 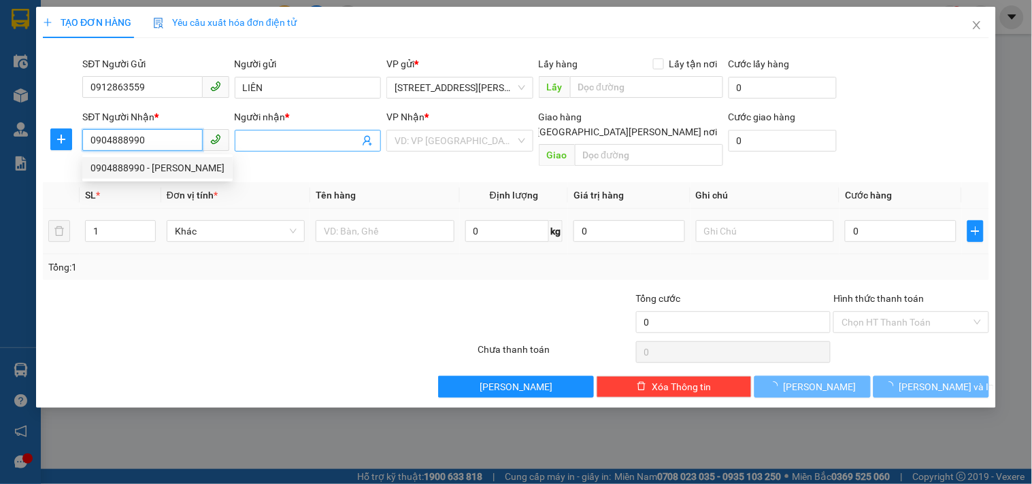 What do you see at coordinates (559, 64) in the screenshot?
I see `span: Lấy hàng` at bounding box center [559, 64].